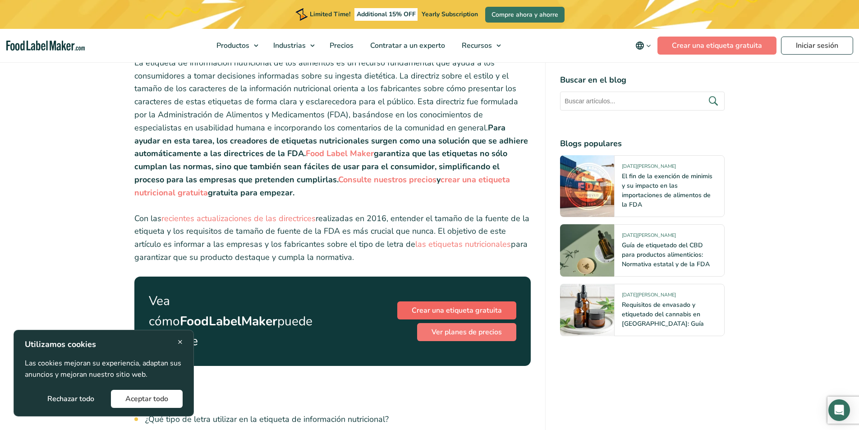  I want to click on a: las etiquetas nutricionales, so click(463, 244).